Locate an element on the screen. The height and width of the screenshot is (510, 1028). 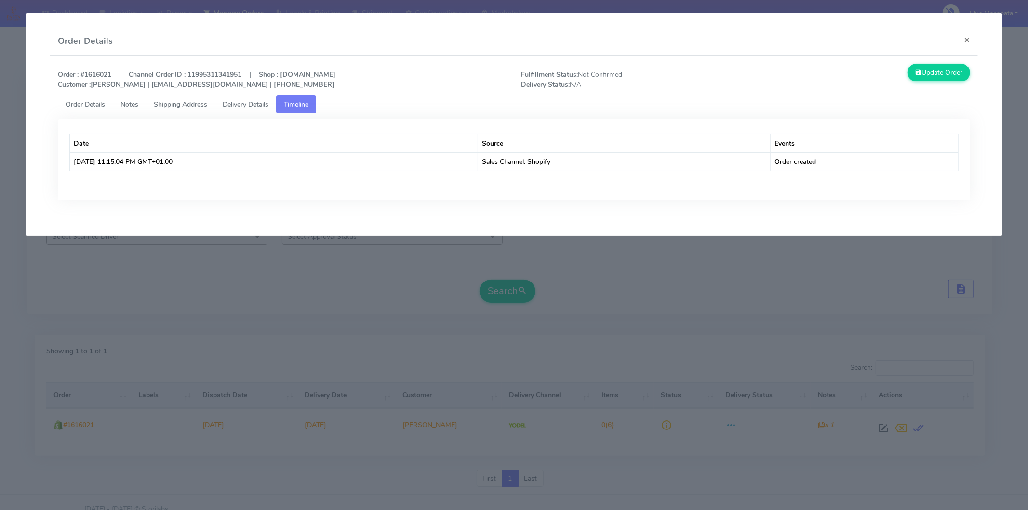
button: Close is located at coordinates (967, 40).